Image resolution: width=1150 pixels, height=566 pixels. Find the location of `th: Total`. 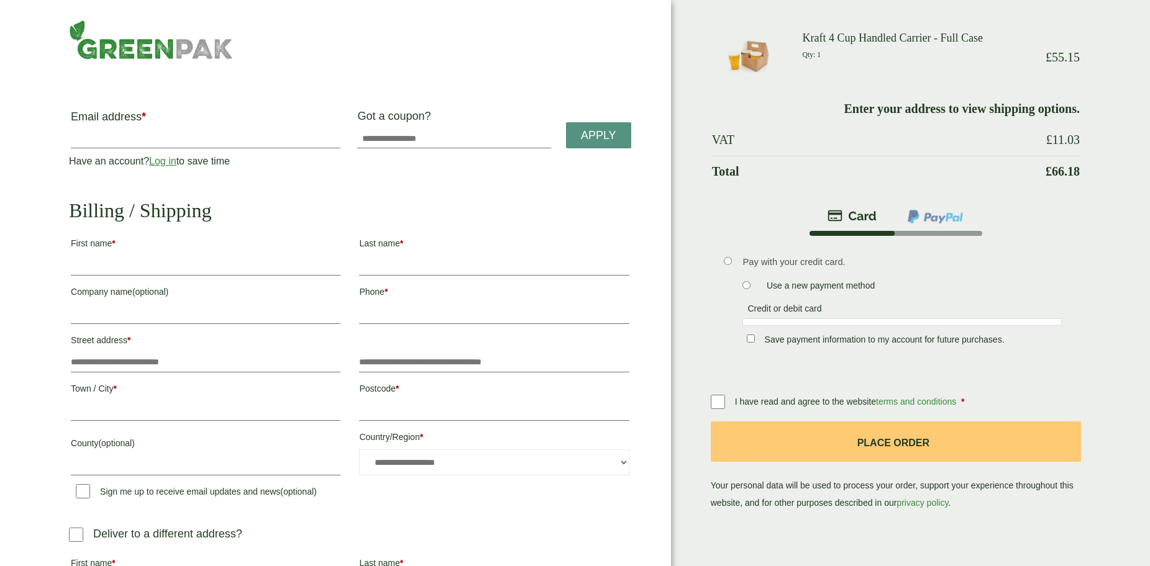

th: Total is located at coordinates (874, 171).